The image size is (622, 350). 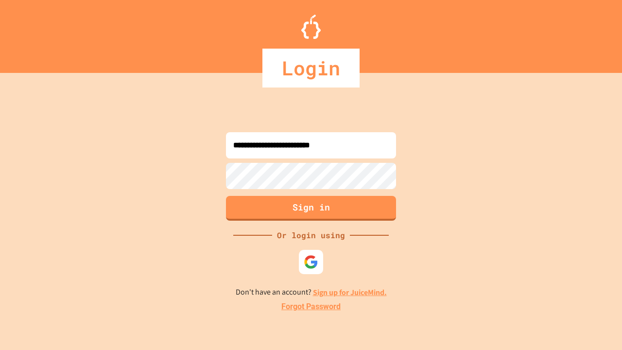 I want to click on div: Or login using, so click(x=311, y=235).